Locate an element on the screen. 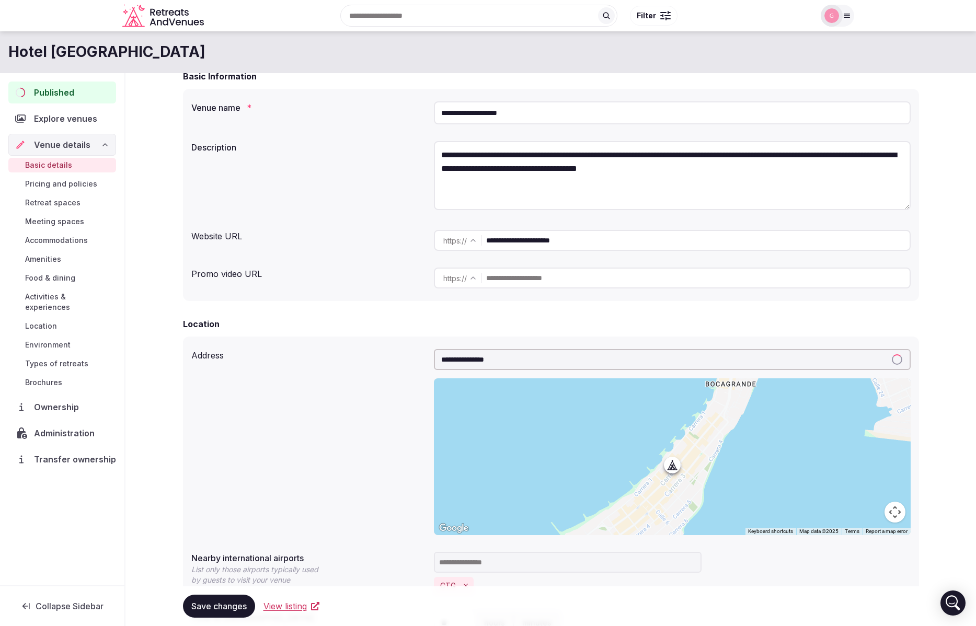 This screenshot has width=976, height=626. button: Filter is located at coordinates (653, 16).